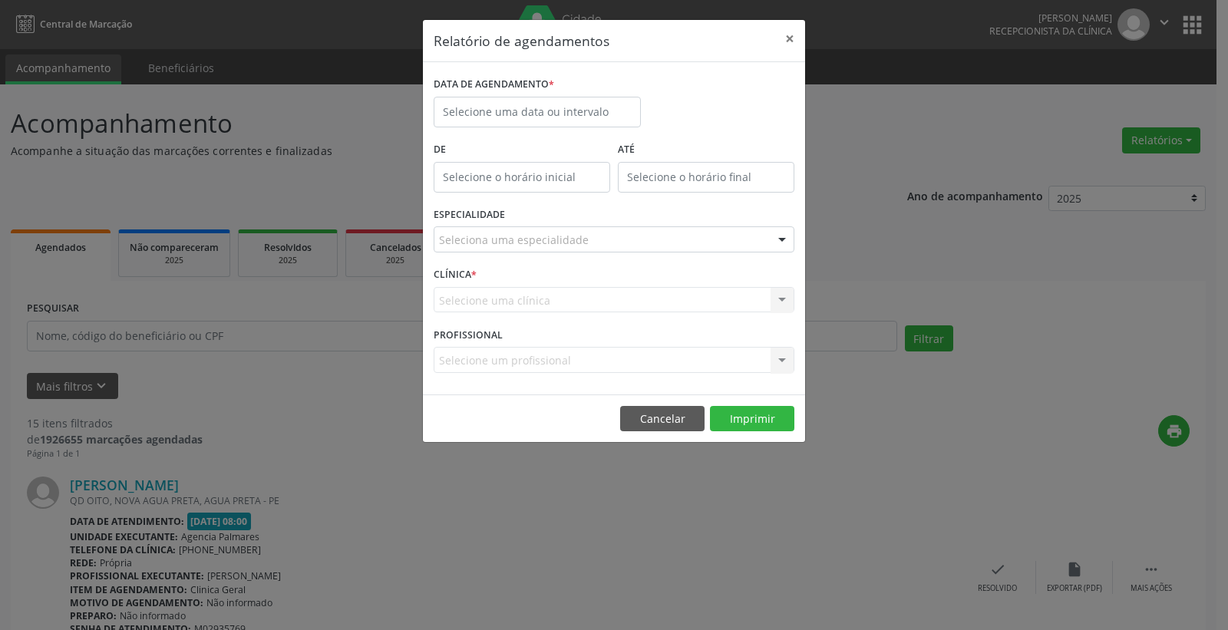 The image size is (1228, 630). Describe the element at coordinates (790, 38) in the screenshot. I see `button: Close` at that location.